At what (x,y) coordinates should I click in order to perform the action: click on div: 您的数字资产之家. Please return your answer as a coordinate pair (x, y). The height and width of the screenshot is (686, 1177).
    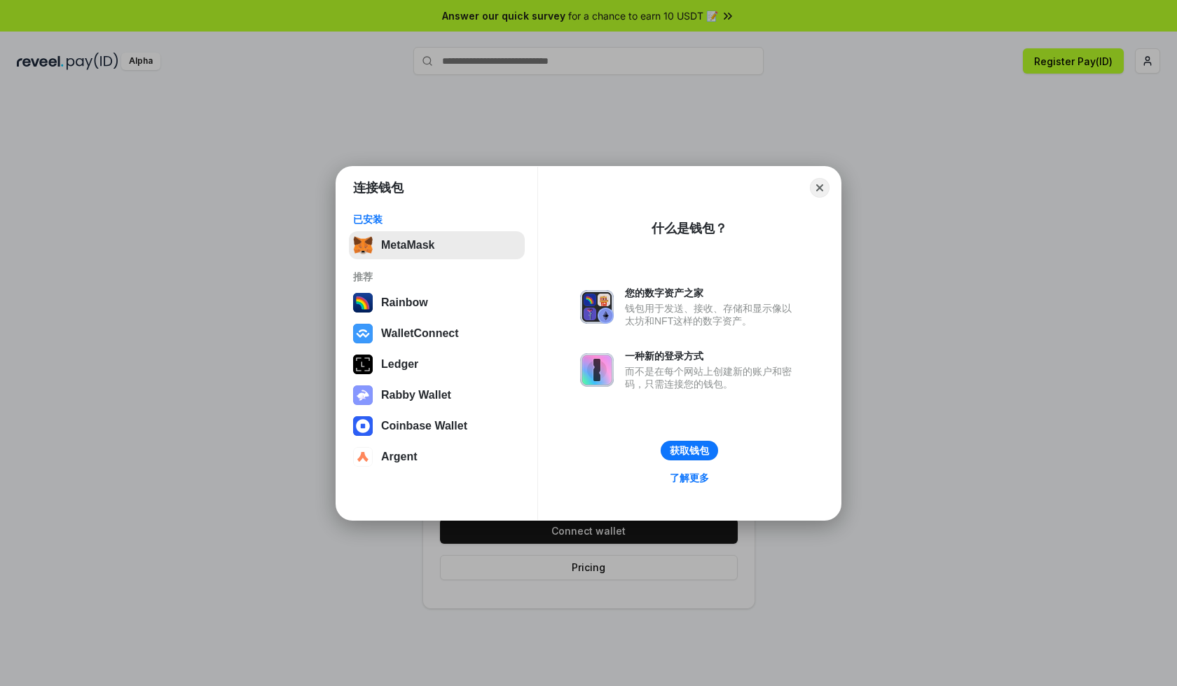
    Looking at the image, I should click on (712, 293).